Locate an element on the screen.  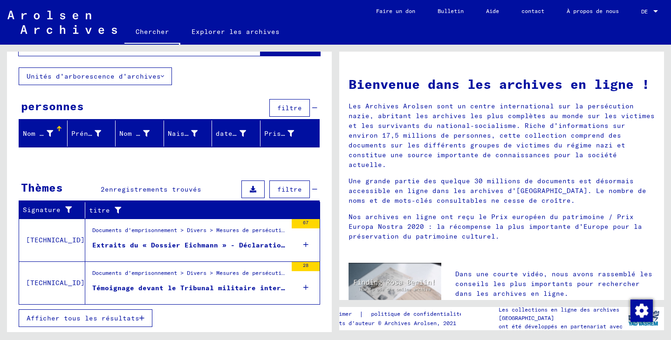
font: Les Archives Arolsen sont un centre international sur la persécution nazie, abritant les archives... is located at coordinates (501, 136).